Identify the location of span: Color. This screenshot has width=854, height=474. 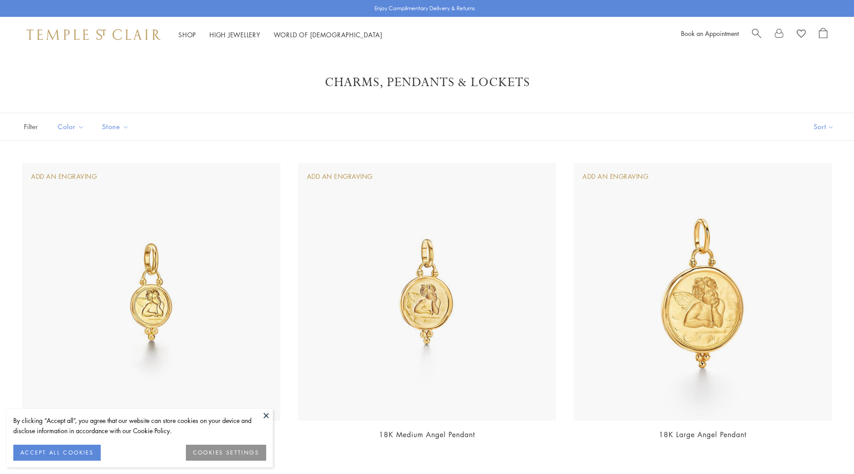
(72, 126).